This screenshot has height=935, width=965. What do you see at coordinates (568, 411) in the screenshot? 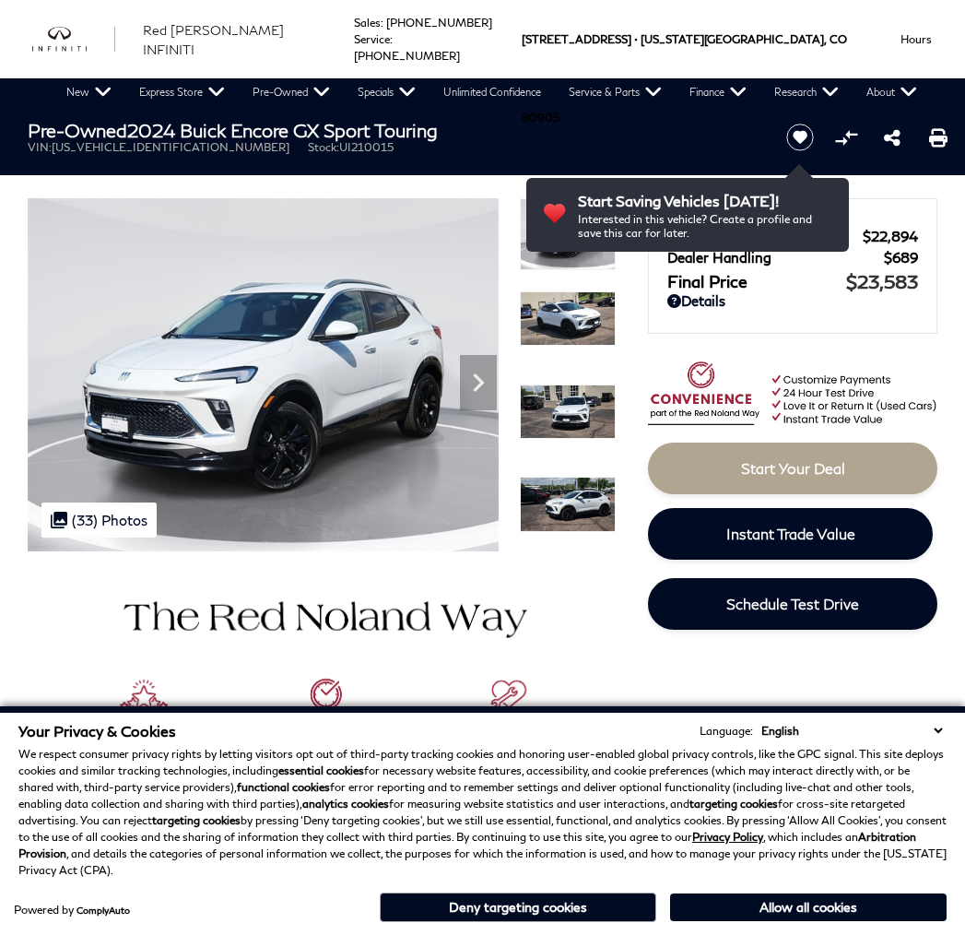
I see `img: Used 2024 Summit White Buick Sport Touring image 3` at bounding box center [568, 411].